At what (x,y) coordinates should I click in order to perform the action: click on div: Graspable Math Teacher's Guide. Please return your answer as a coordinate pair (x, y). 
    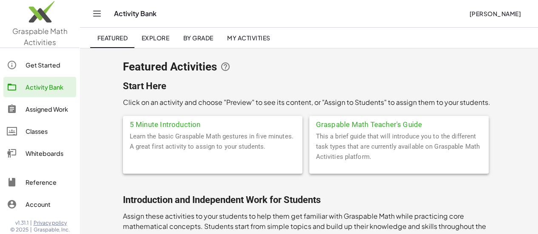
    Looking at the image, I should click on (399, 124).